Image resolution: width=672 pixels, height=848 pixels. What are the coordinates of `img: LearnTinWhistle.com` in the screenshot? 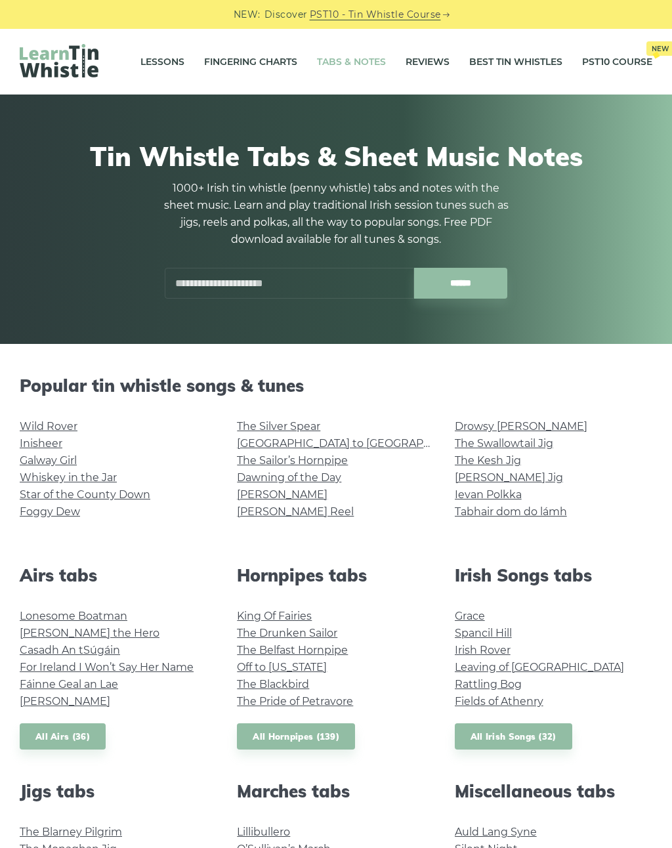 It's located at (59, 60).